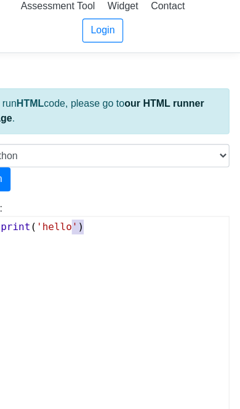  Describe the element at coordinates (120, 27) in the screenshot. I see `a: Login` at that location.